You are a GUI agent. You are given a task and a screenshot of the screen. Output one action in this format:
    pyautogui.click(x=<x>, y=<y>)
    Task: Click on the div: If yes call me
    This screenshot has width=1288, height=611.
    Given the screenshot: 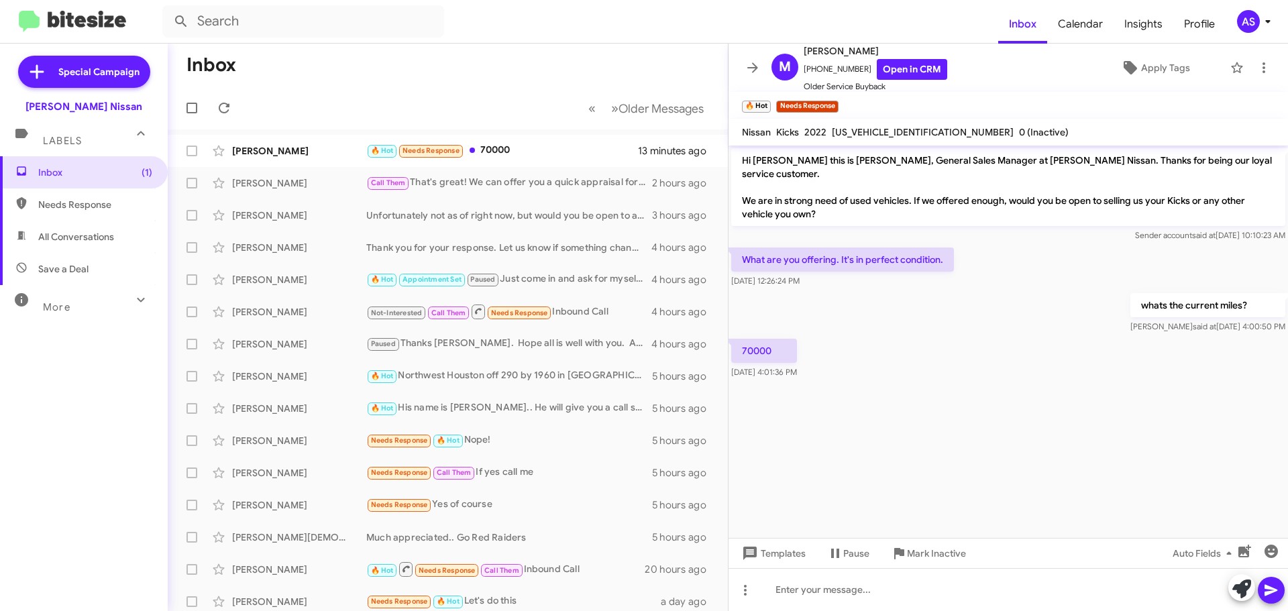 What is the action you would take?
    pyautogui.click(x=509, y=472)
    